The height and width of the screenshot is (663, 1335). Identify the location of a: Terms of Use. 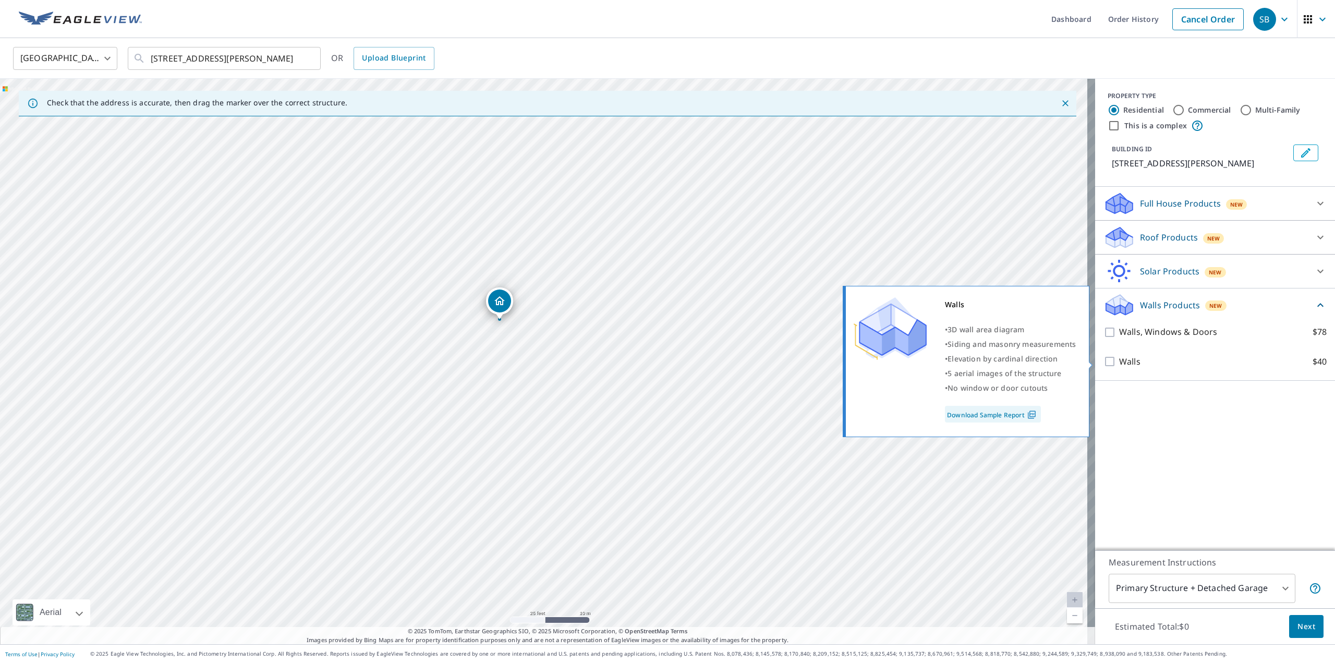
(21, 654).